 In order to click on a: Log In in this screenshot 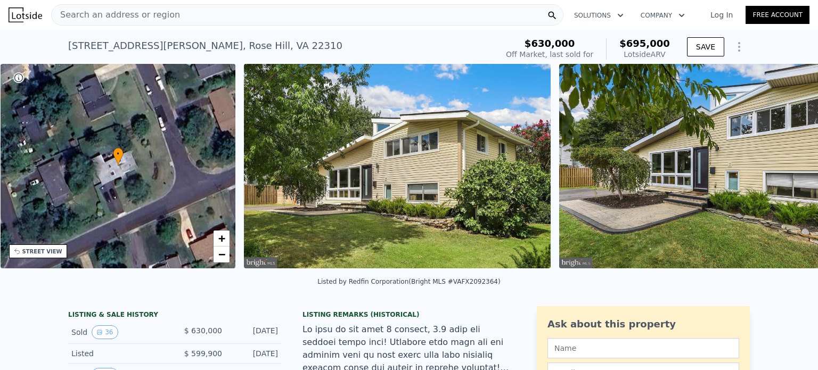, I will do `click(721, 15)`.